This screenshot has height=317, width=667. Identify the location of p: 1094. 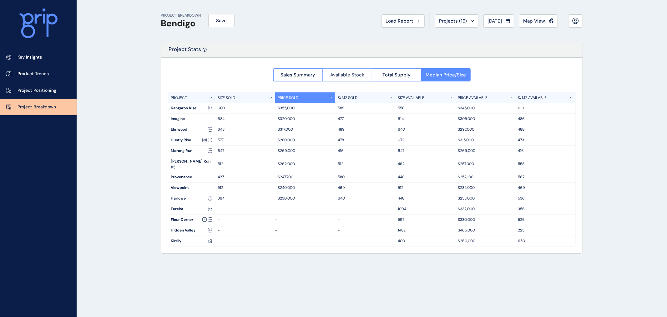
(425, 209).